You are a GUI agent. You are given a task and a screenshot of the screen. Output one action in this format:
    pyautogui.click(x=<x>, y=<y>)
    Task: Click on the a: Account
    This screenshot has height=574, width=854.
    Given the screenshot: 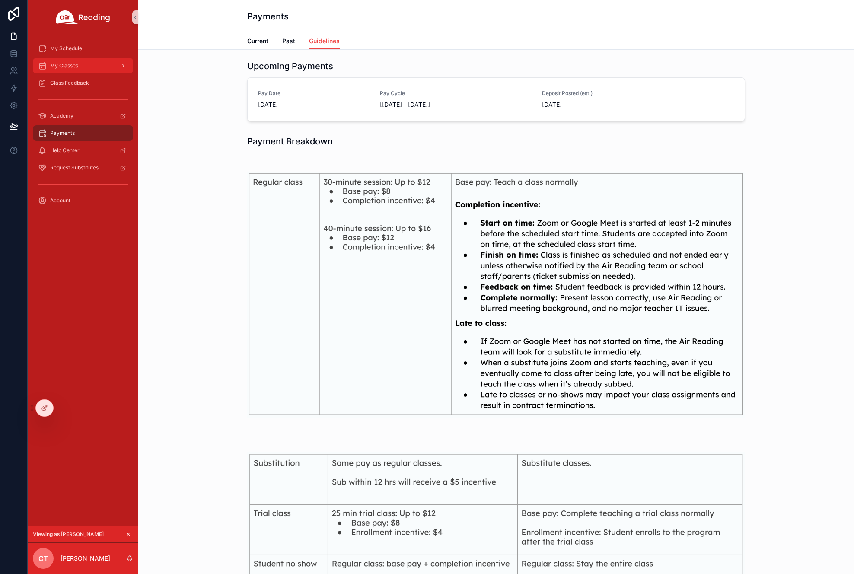 What is the action you would take?
    pyautogui.click(x=83, y=201)
    